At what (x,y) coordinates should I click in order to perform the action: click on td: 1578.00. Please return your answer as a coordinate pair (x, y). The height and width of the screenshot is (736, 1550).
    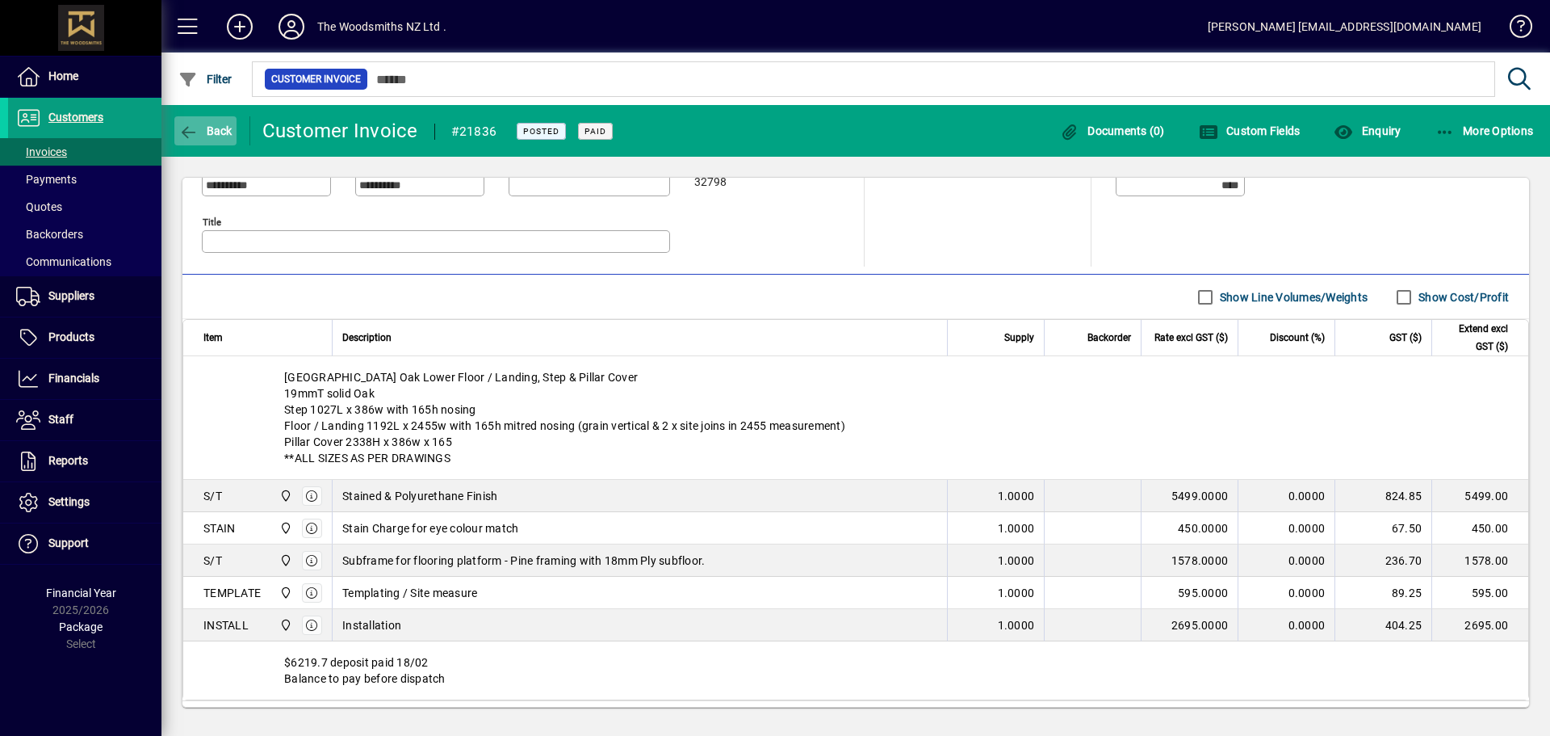
    Looking at the image, I should click on (1480, 560).